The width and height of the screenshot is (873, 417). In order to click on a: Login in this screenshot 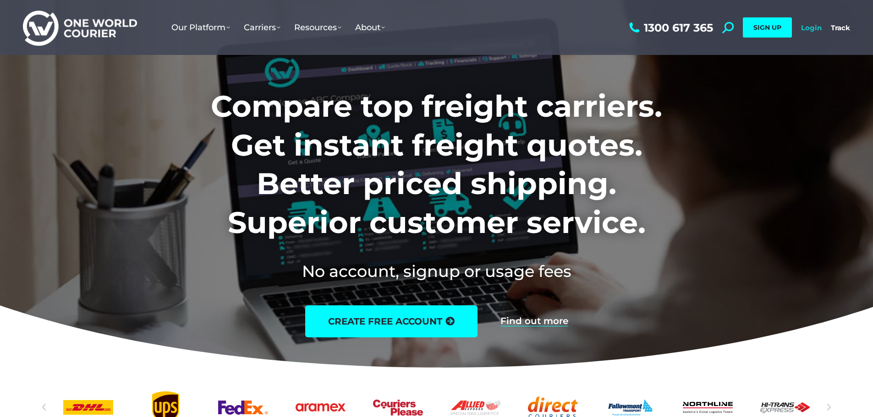, I will do `click(811, 27)`.